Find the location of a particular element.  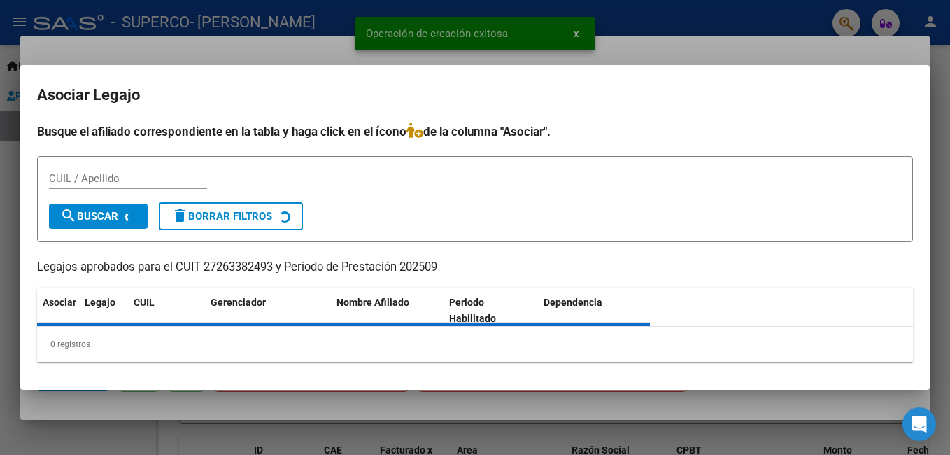

datatable-header-cell: Gerenciador is located at coordinates (268, 311).